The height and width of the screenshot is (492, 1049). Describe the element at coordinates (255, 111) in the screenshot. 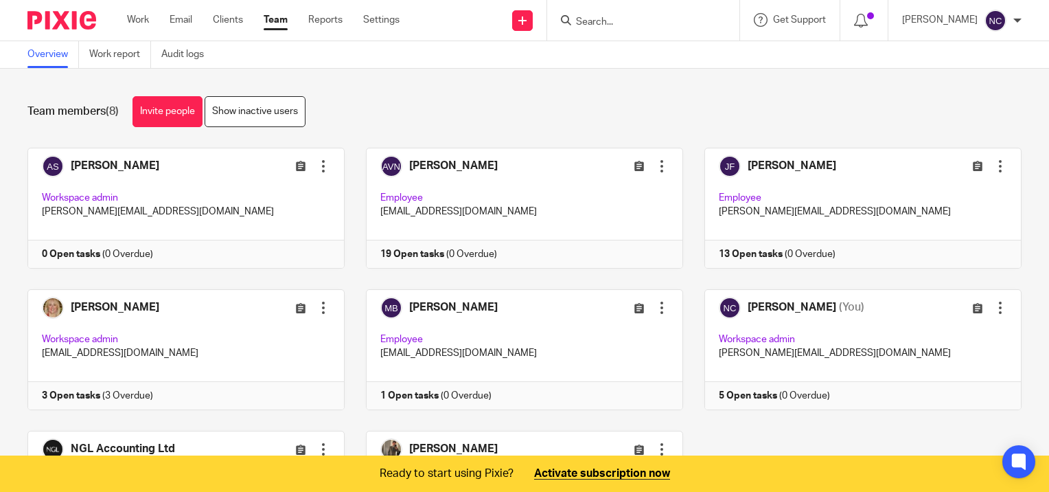

I see `a: Show inactive users` at that location.